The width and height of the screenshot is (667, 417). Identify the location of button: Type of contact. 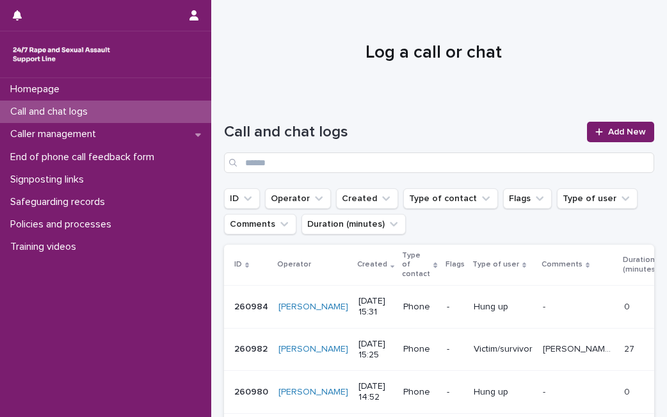
(451, 198).